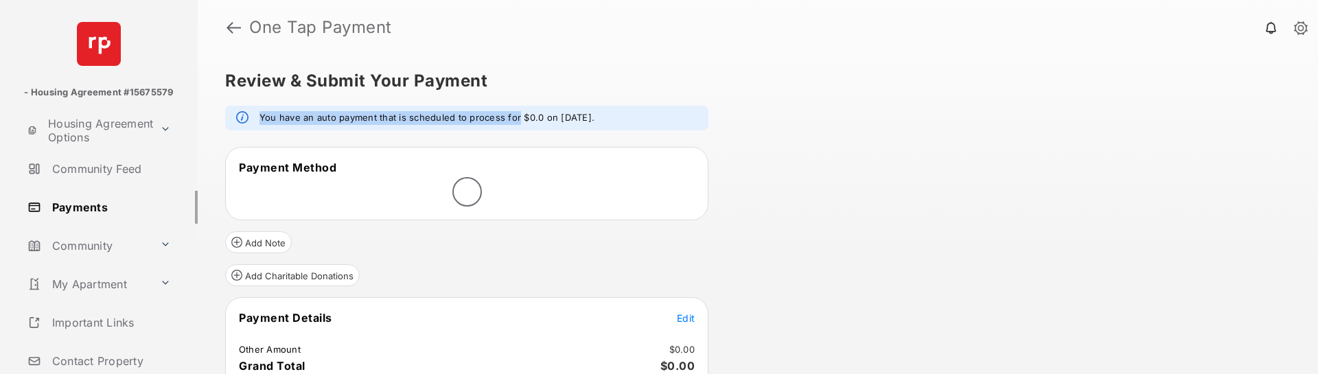 This screenshot has width=1318, height=374. Describe the element at coordinates (286, 318) in the screenshot. I see `span: Payment Details` at that location.